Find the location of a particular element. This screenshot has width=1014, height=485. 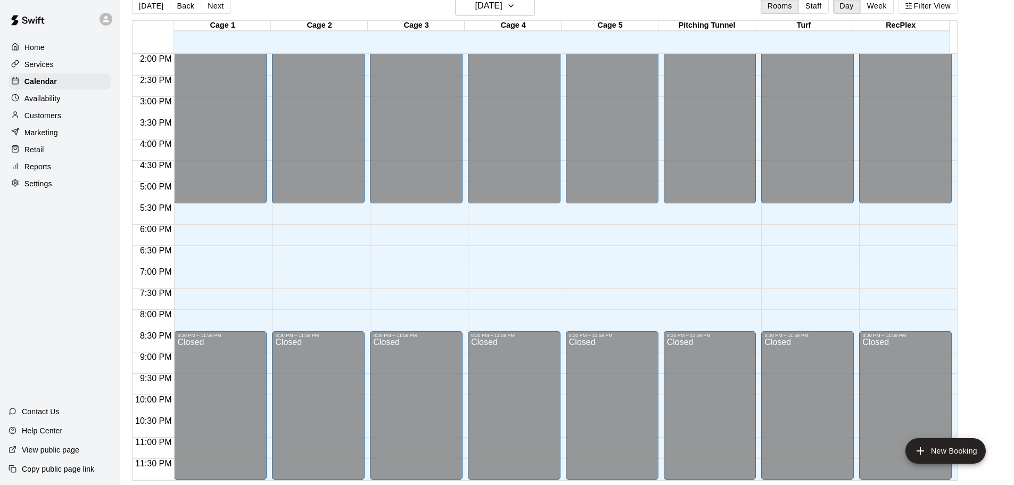

a: Reports is located at coordinates (60, 167).